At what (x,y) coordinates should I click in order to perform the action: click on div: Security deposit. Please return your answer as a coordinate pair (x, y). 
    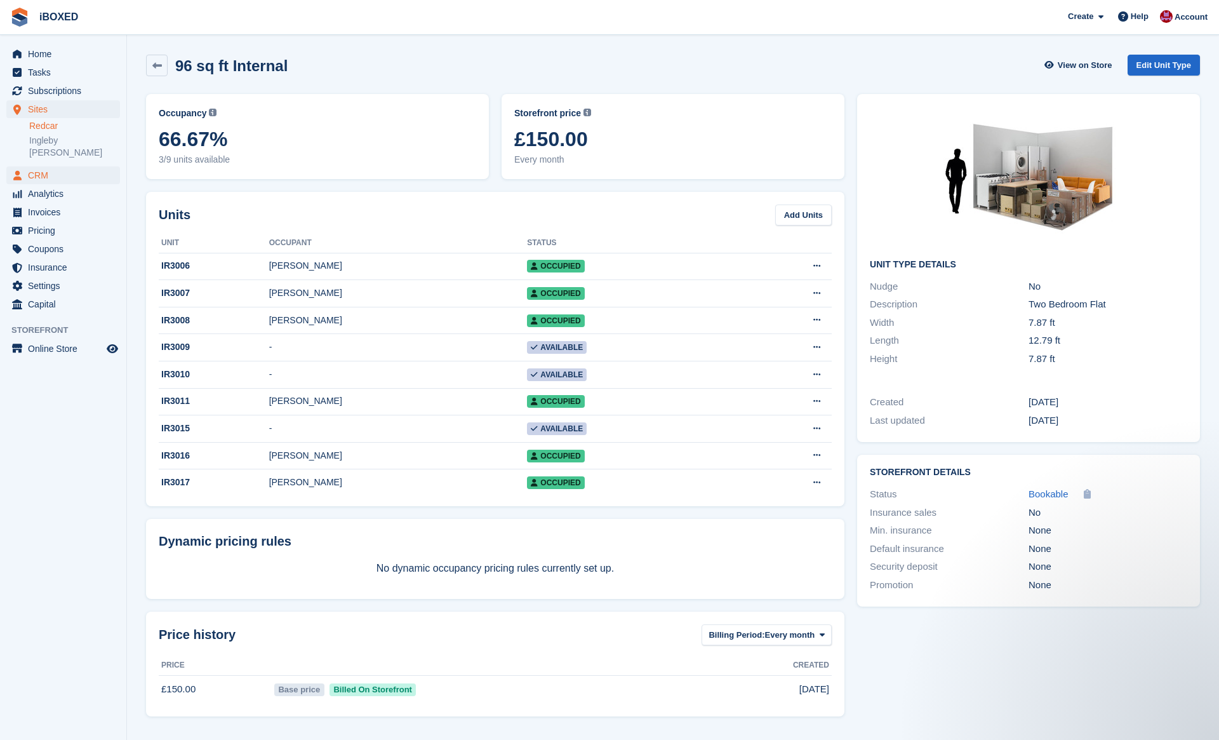
    Looking at the image, I should click on (949, 566).